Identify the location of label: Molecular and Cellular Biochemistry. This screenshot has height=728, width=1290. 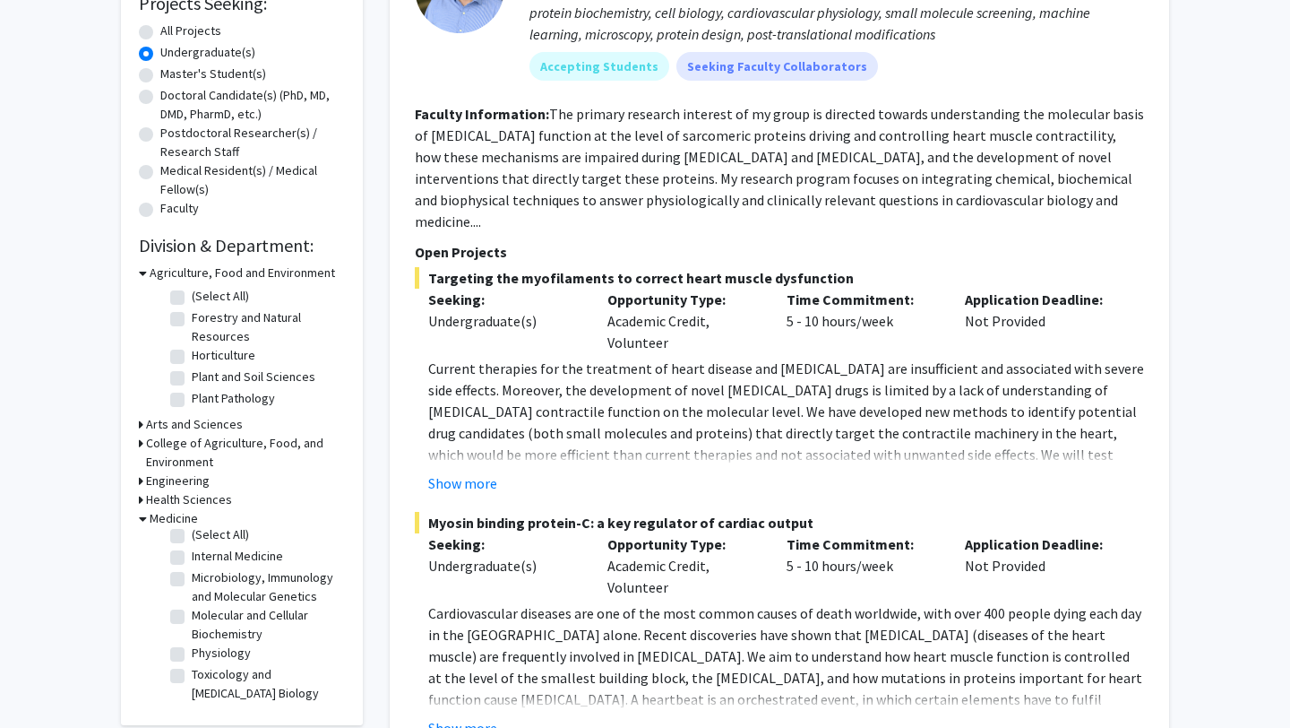
(266, 625).